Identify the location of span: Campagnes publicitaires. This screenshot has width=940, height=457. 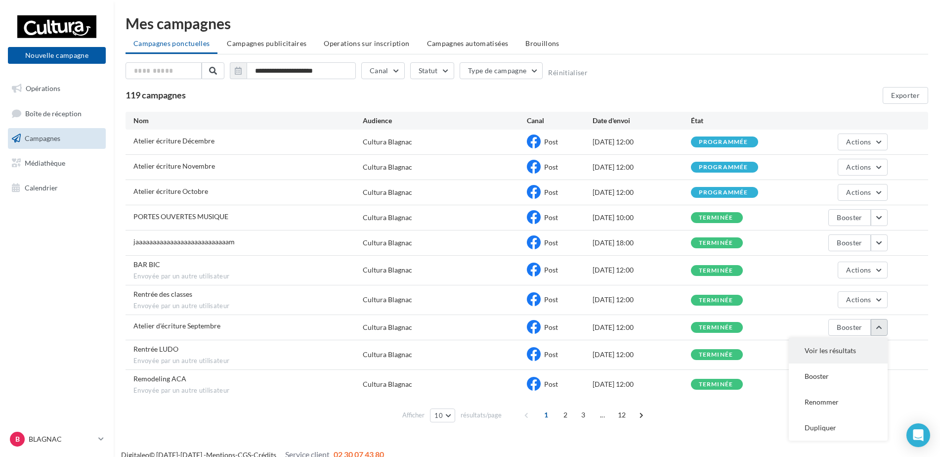
(266, 43).